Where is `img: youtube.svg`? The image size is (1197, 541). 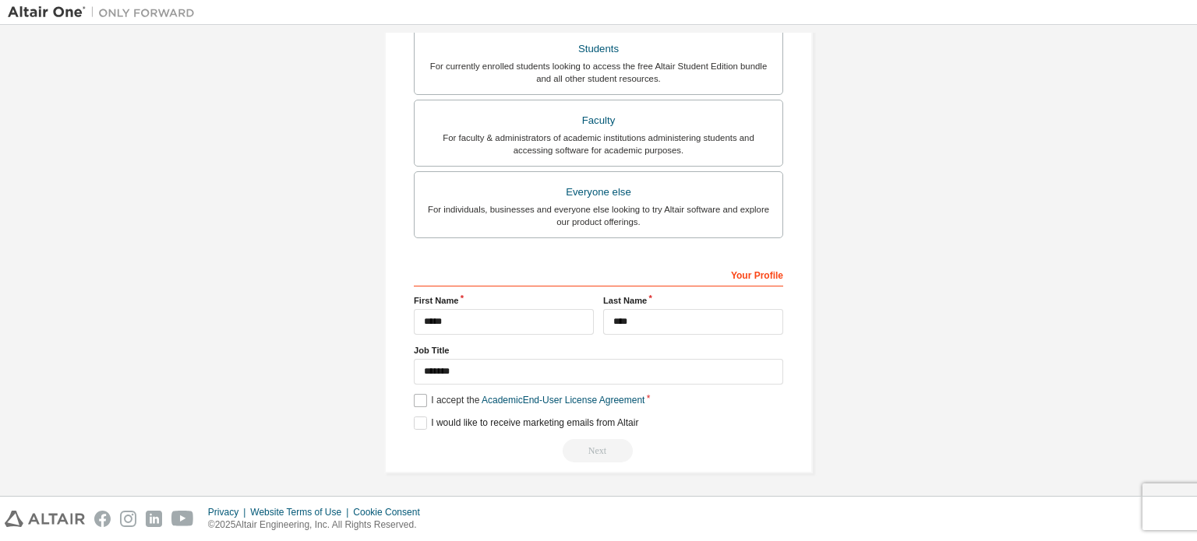 img: youtube.svg is located at coordinates (182, 519).